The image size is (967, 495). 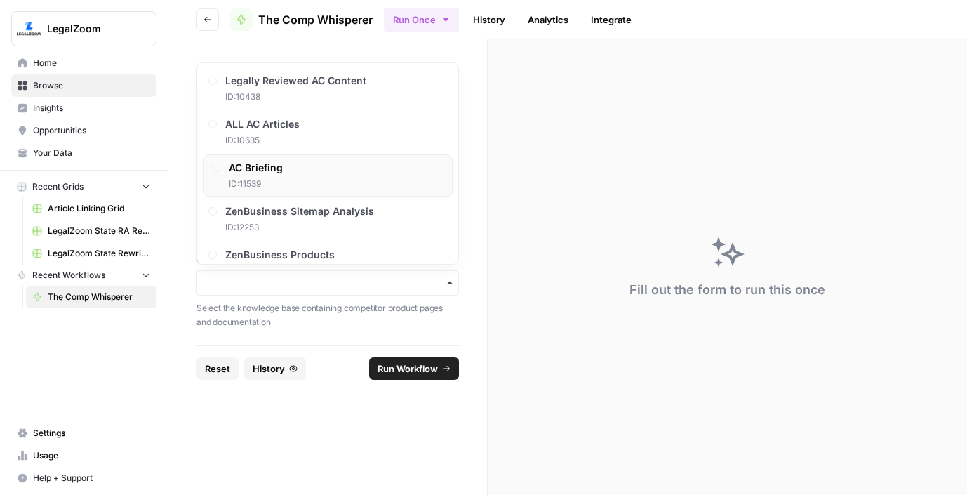 I want to click on div: Fill out the form to run this once, so click(x=727, y=290).